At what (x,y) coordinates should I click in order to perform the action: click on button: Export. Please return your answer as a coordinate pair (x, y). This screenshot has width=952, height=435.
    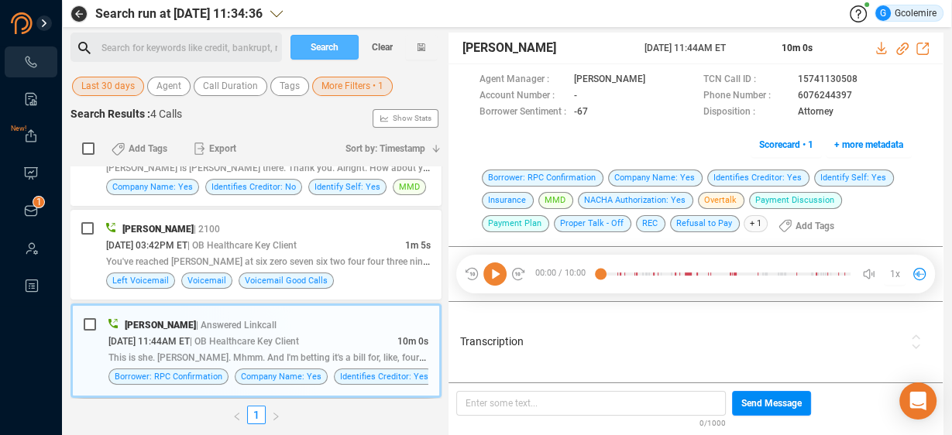
    Looking at the image, I should click on (214, 149).